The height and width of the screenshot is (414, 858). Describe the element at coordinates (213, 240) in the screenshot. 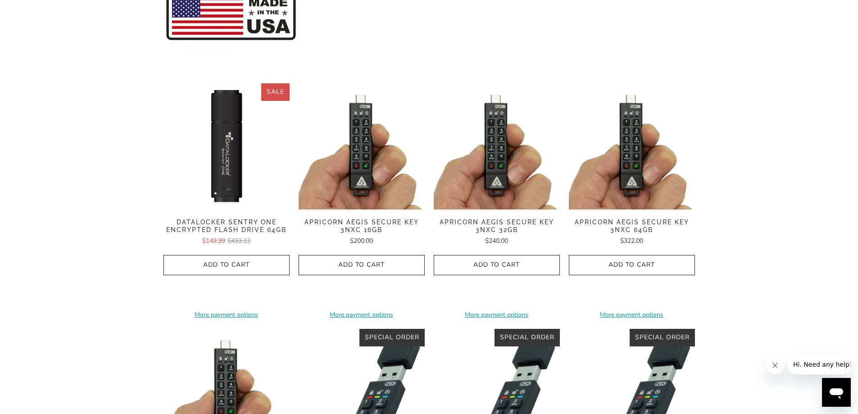

I see `span: $149.99` at that location.